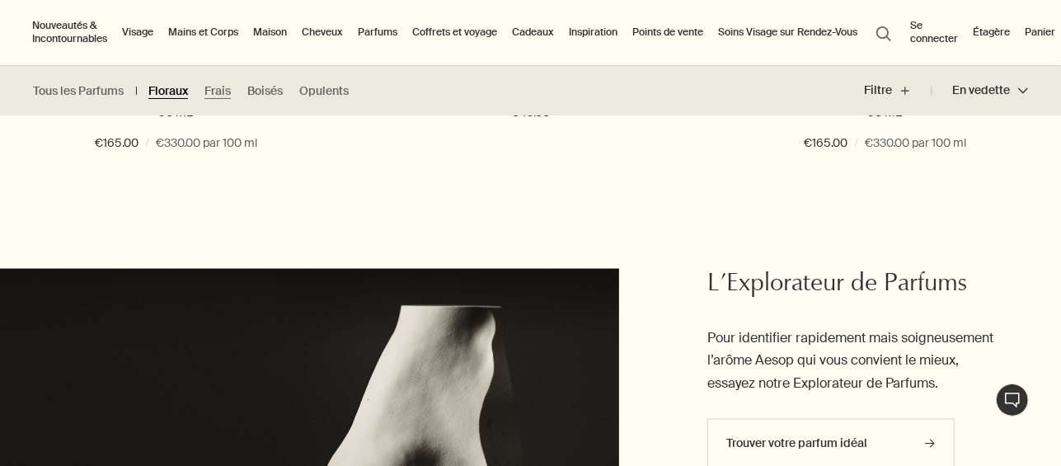 This screenshot has width=1061, height=466. I want to click on a: Tous les Parfums, so click(78, 91).